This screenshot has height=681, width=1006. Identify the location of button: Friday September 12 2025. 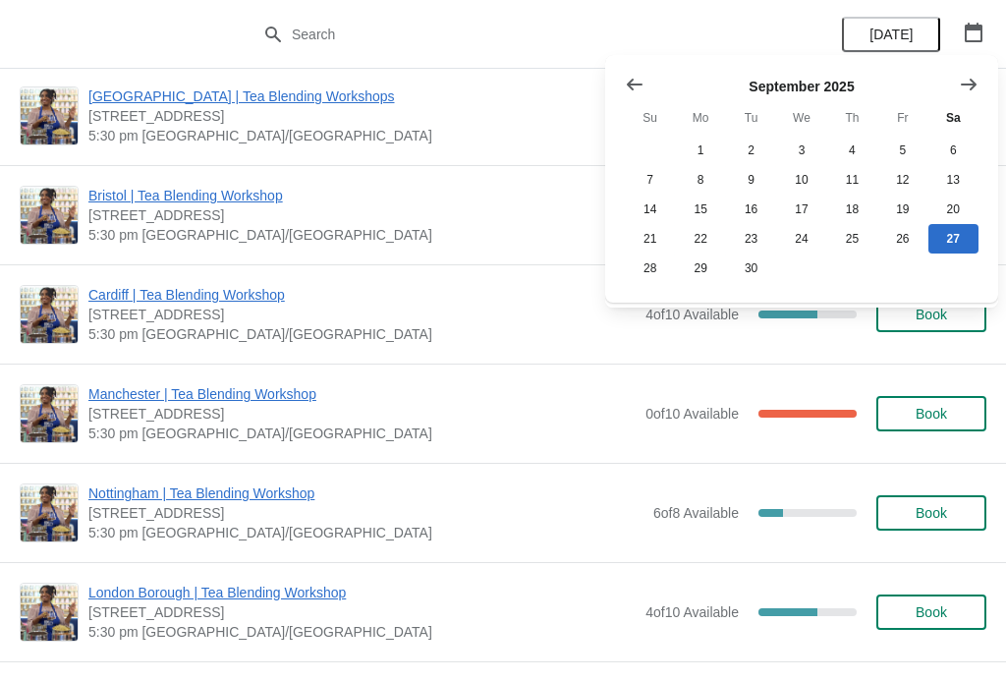
(901, 180).